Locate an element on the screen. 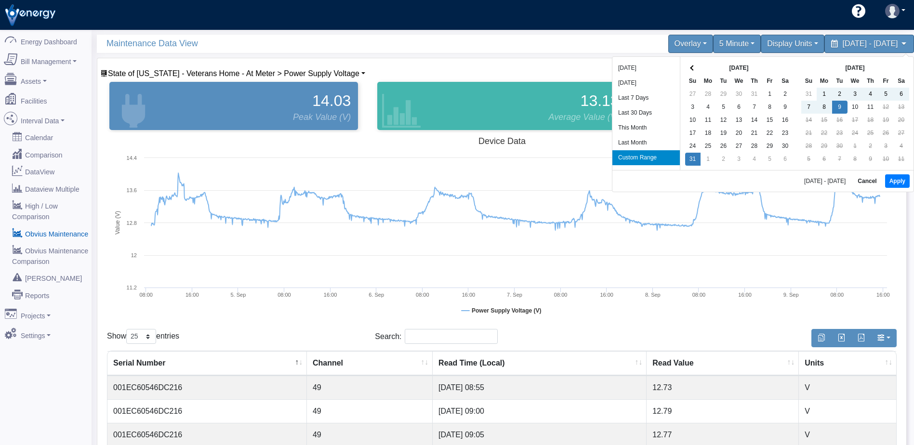 The width and height of the screenshot is (914, 445). li: Last 7 Days is located at coordinates (646, 98).